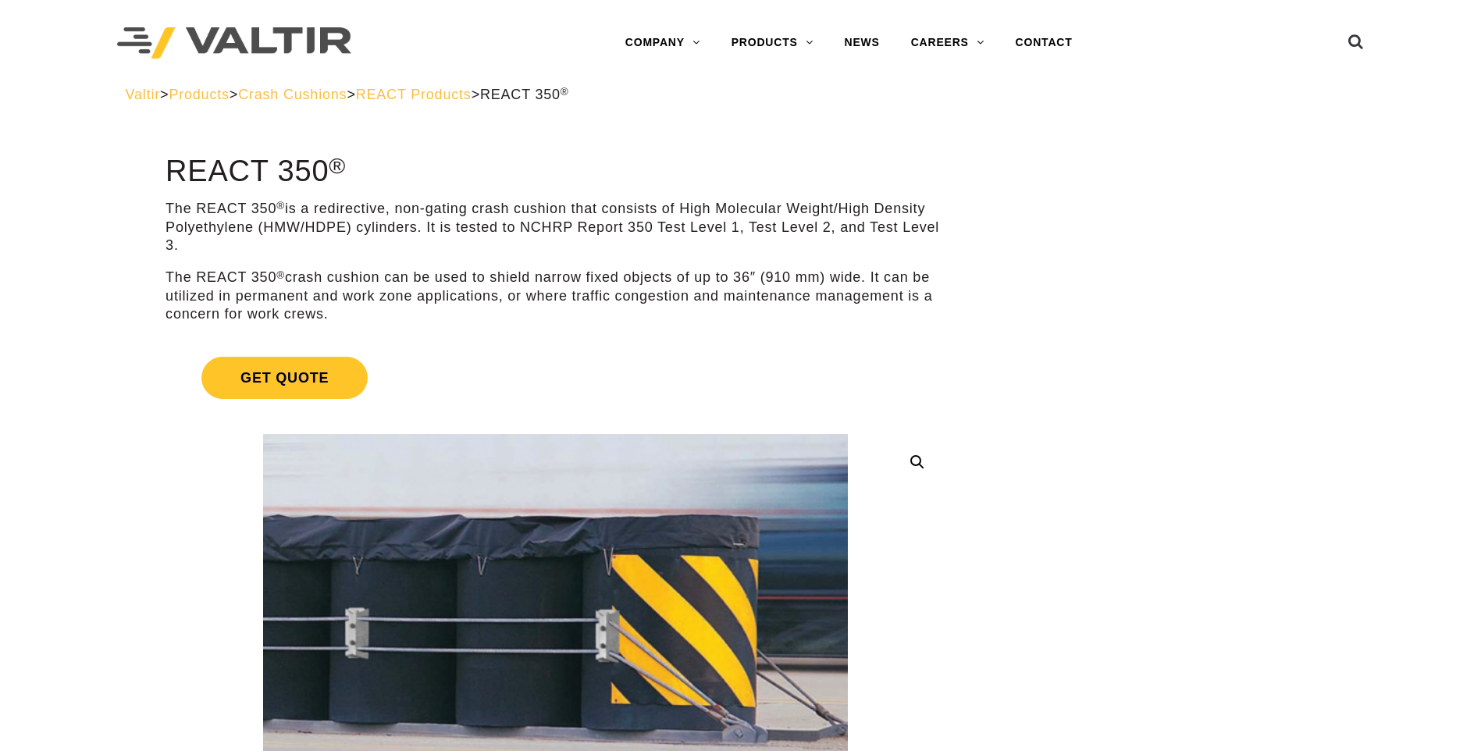 The width and height of the screenshot is (1481, 751). I want to click on img: Valtir, so click(234, 43).